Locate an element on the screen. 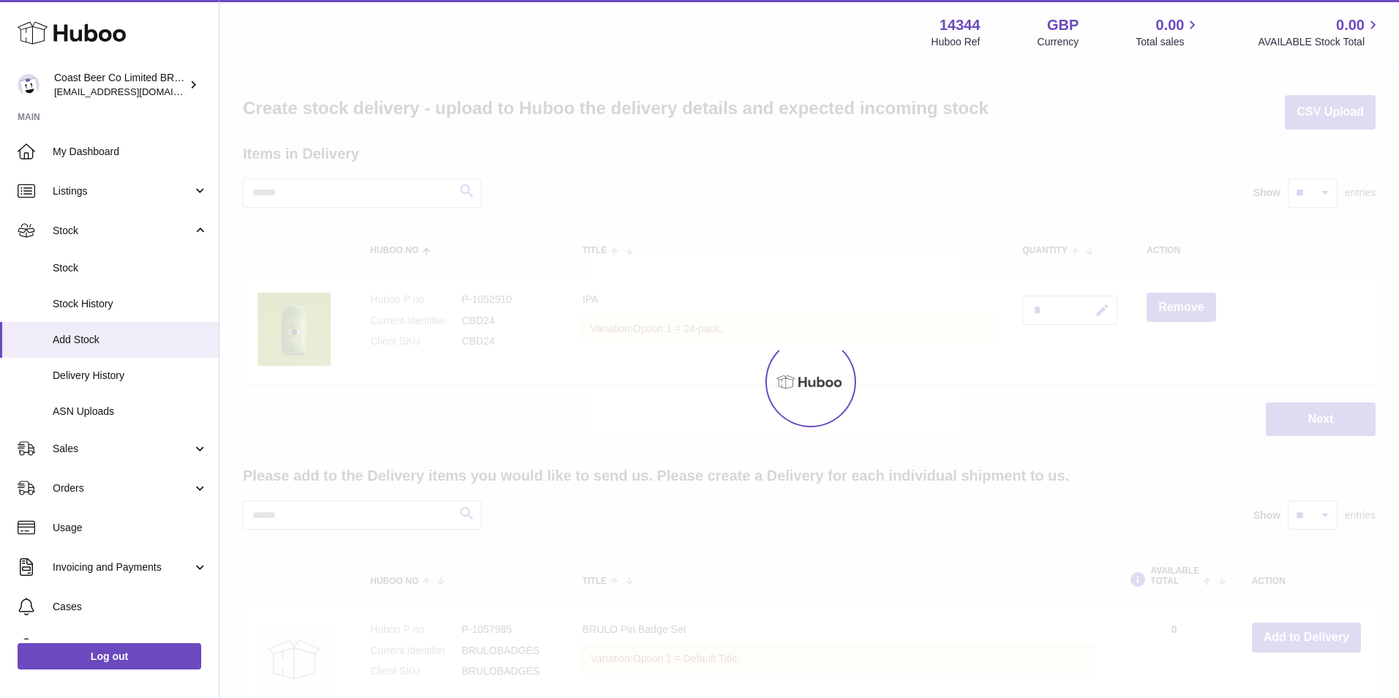 Image resolution: width=1399 pixels, height=698 pixels. span: Orders is located at coordinates (122, 488).